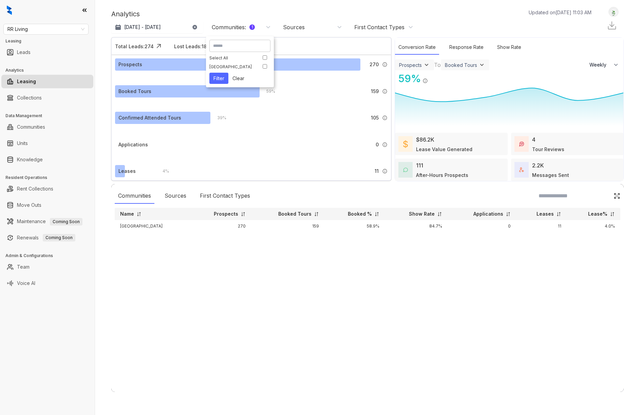  Describe the element at coordinates (219, 78) in the screenshot. I see `button: Filter` at that location.